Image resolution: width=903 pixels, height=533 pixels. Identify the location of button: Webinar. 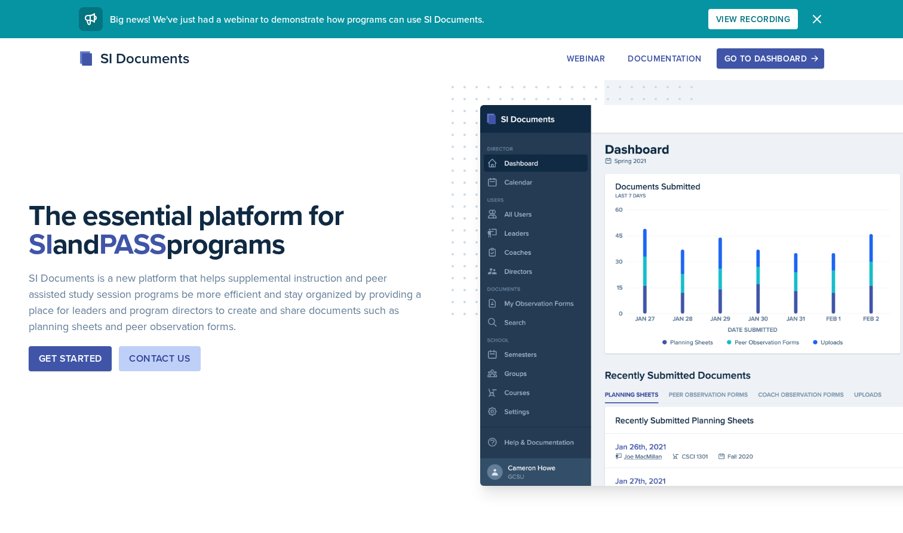
(586, 59).